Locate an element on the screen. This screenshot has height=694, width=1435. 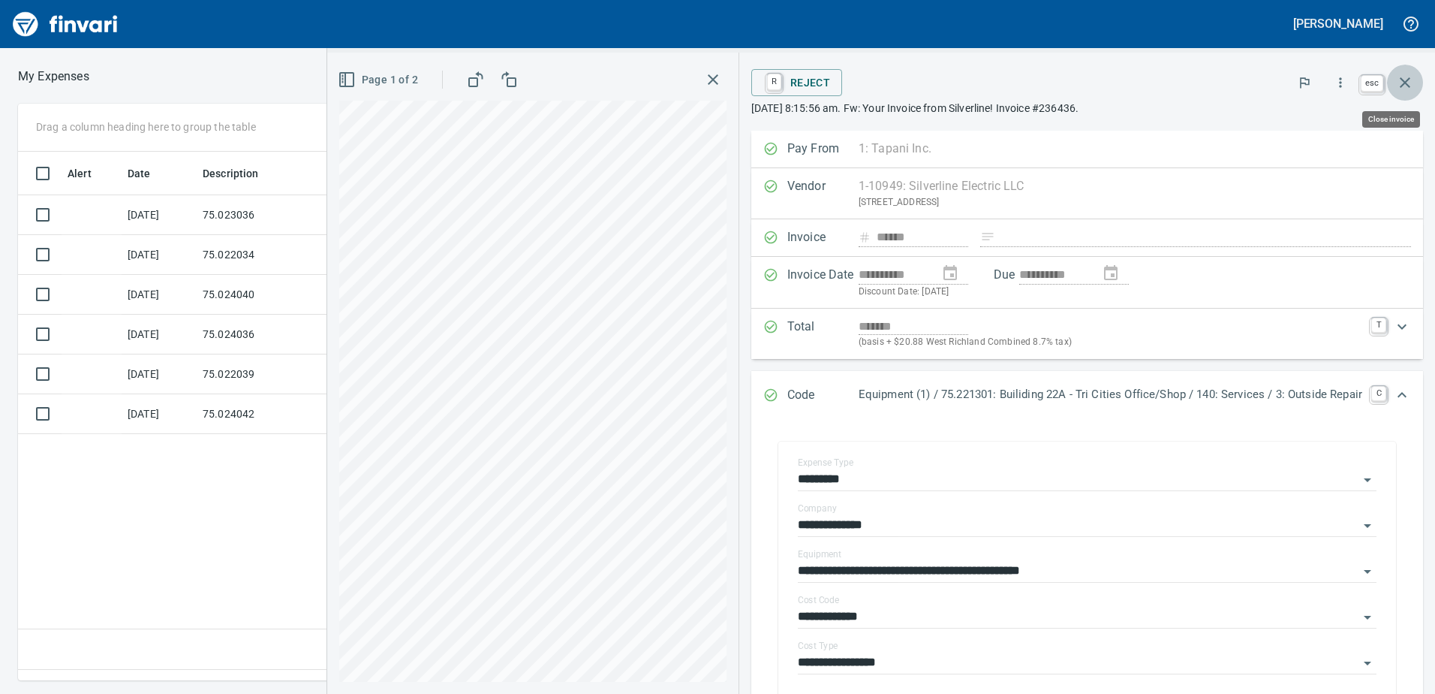
nav: breadcrumb is located at coordinates (53, 77).